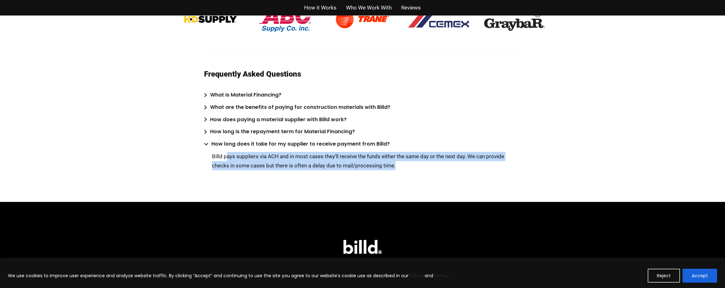 The image size is (725, 288). I want to click on div: Accordion. Open links with Enter or Space, close with Escape, and navigate with Arrow Keys, so click(362, 137).